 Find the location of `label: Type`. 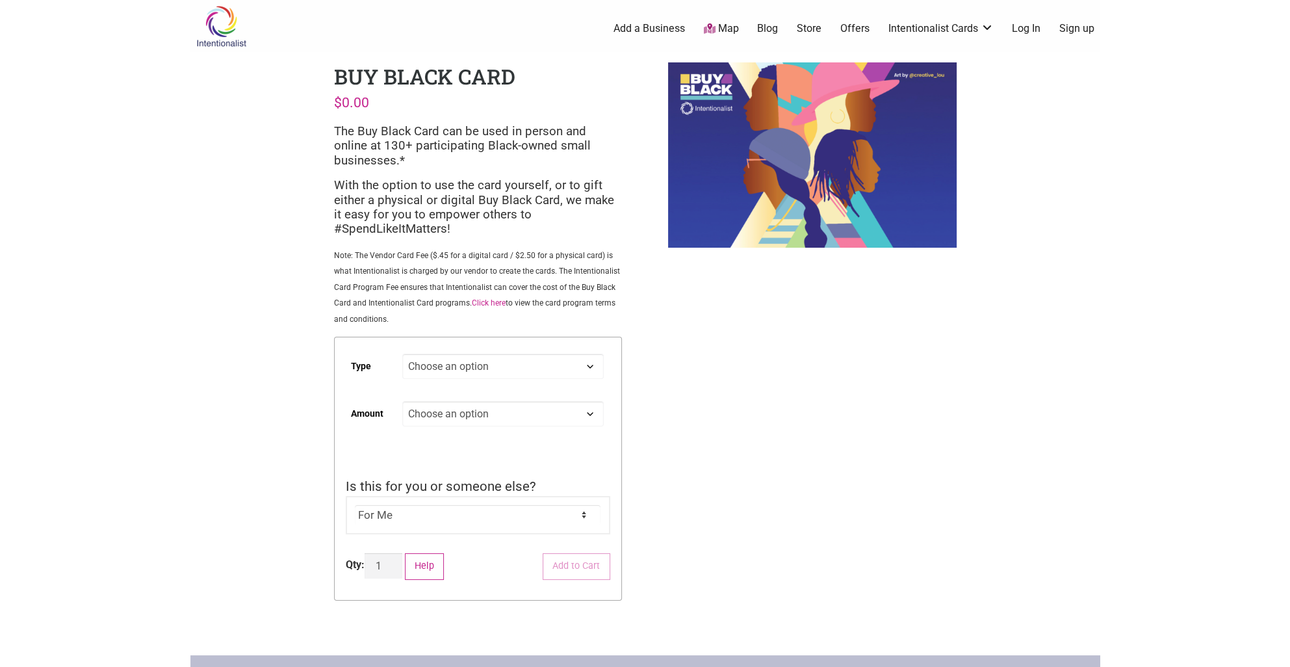

label: Type is located at coordinates (361, 366).